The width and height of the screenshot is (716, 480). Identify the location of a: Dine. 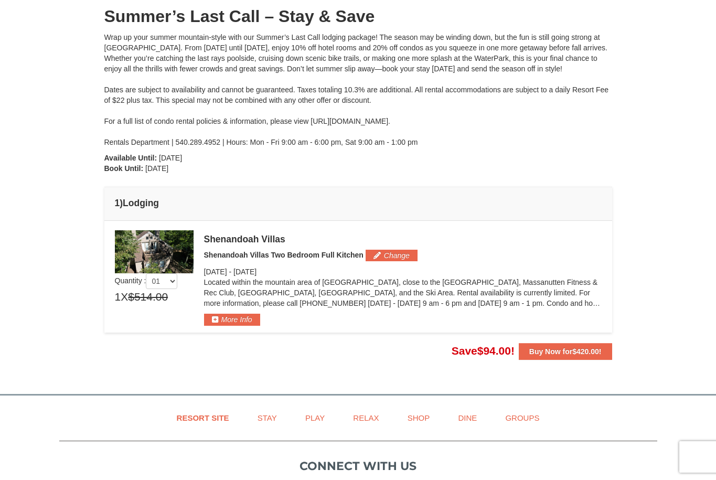
(467, 417).